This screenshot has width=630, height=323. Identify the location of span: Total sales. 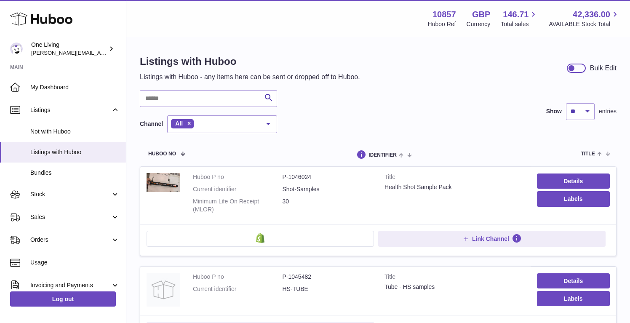
(519, 24).